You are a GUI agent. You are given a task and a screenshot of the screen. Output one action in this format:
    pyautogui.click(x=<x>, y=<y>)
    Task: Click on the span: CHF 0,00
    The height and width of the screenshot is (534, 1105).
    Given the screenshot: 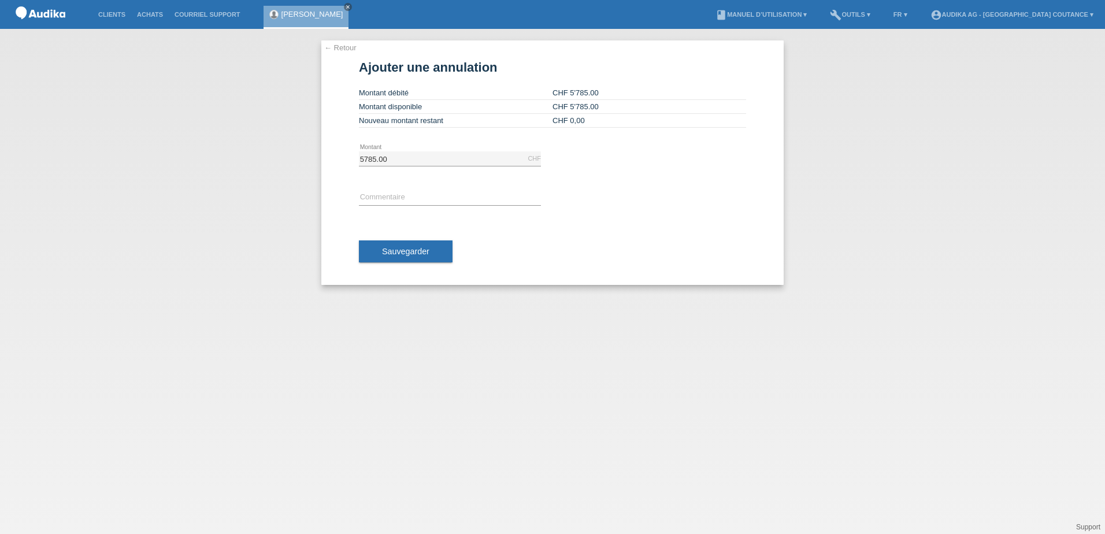 What is the action you would take?
    pyautogui.click(x=568, y=120)
    